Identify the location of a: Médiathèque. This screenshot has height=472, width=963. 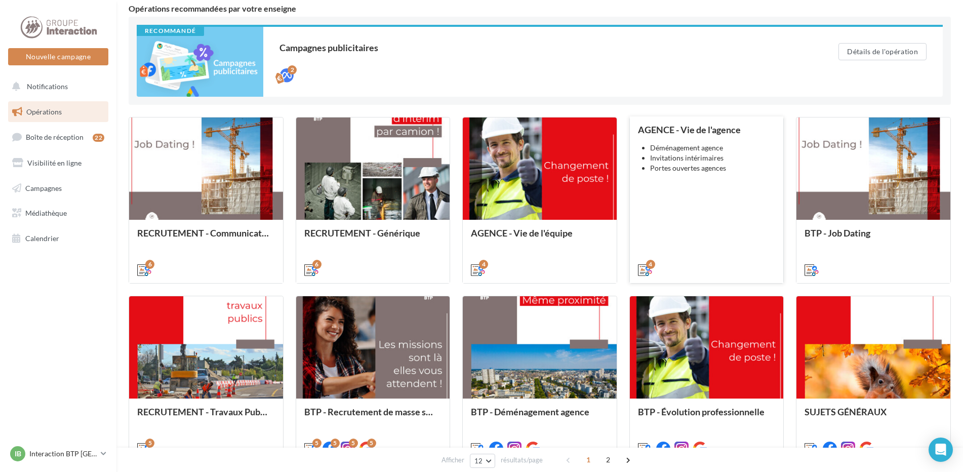
(58, 213).